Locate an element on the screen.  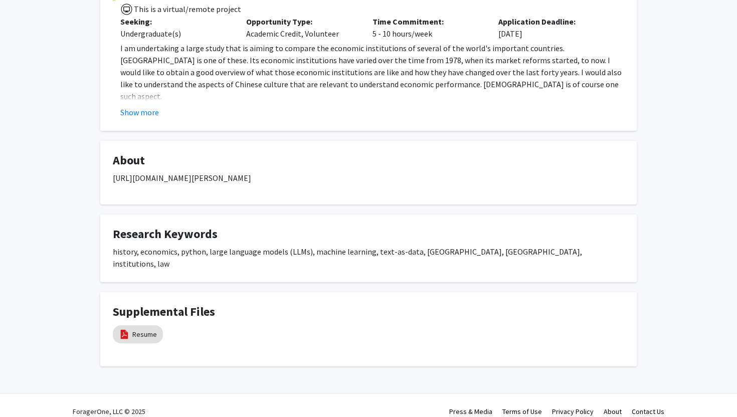
div: Undergraduate(s) is located at coordinates (175, 34).